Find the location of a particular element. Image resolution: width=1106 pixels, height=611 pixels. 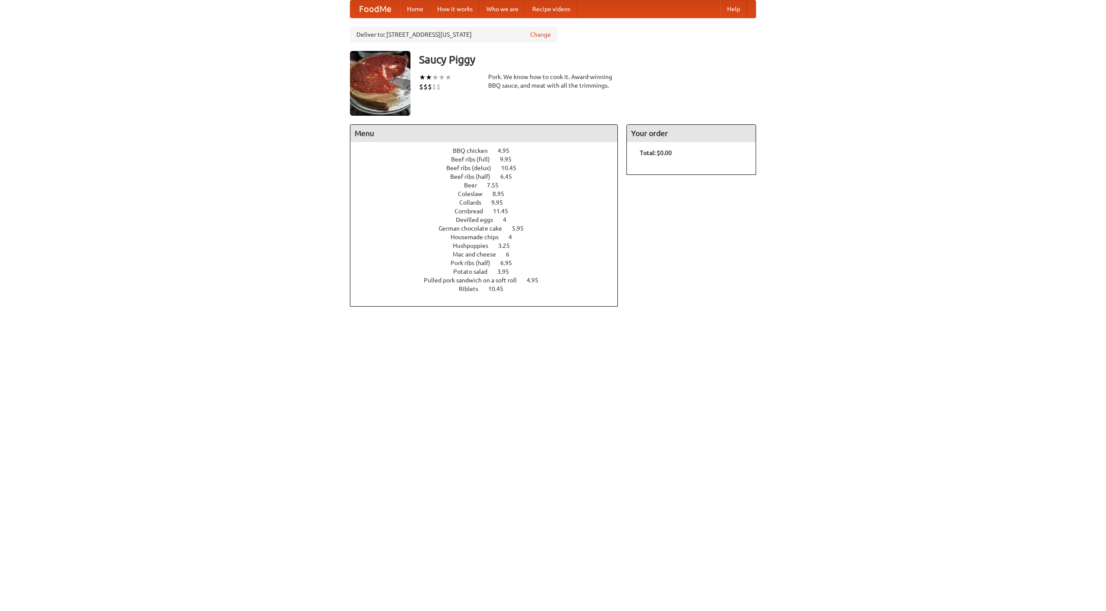

span: Housemade chips is located at coordinates (479, 237).